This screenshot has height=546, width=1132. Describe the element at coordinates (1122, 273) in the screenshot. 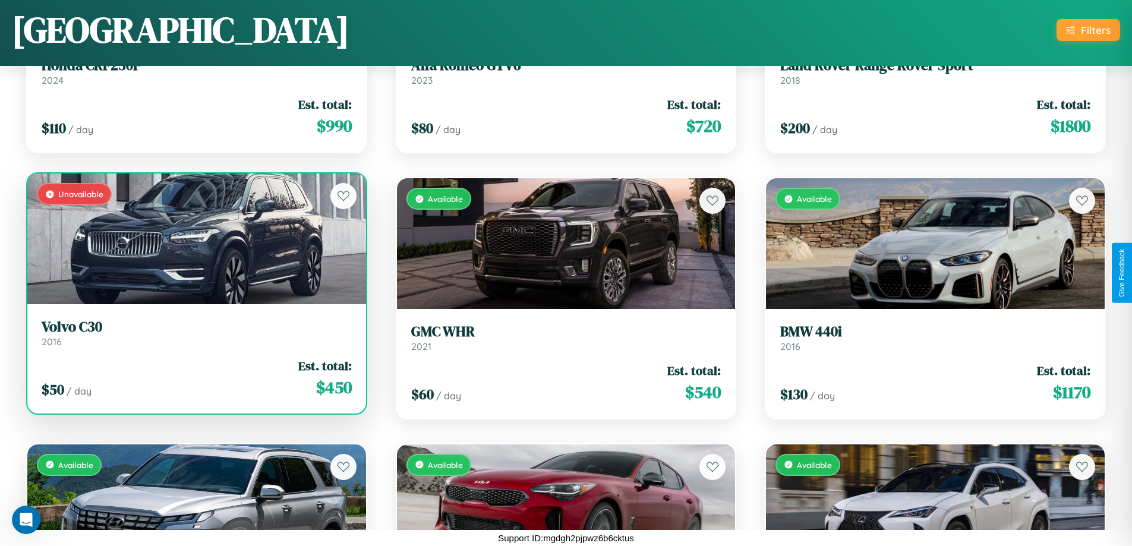

I see `div: Give Feedback` at that location.